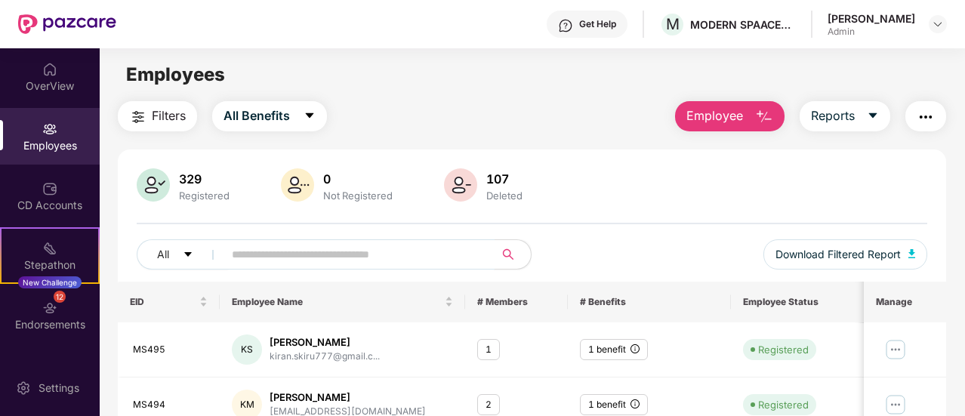 The height and width of the screenshot is (416, 965). Describe the element at coordinates (50, 248) in the screenshot. I see `img: svg+xml;base64,PHN2ZyB4bWxucz0iaHR0cDovL3d3dy53My5vcmcvMjAwMC9zdmciIHdpZHRoPSIyMSIgaGVpZ2h0PSIyMC...` at that location.